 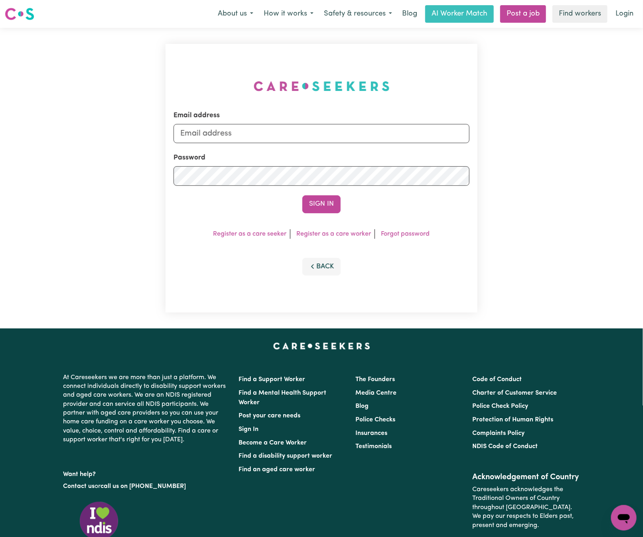 I want to click on a: Find a Support Worker, so click(x=272, y=380).